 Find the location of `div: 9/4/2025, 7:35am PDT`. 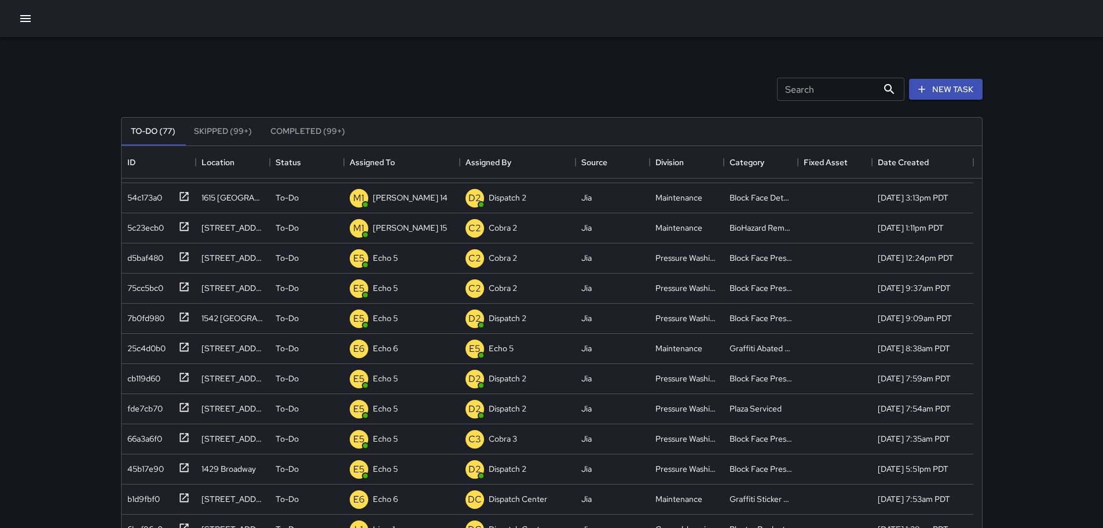

div: 9/4/2025, 7:35am PDT is located at coordinates (914, 438).